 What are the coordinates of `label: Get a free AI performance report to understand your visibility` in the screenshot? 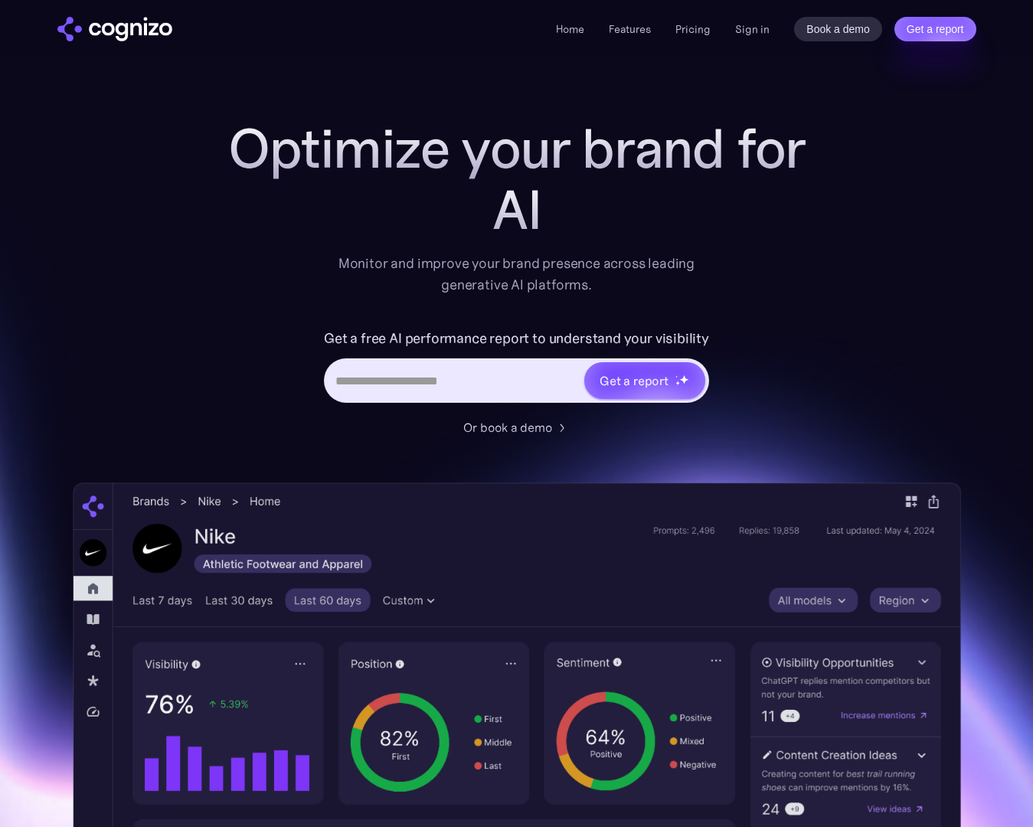 It's located at (516, 338).